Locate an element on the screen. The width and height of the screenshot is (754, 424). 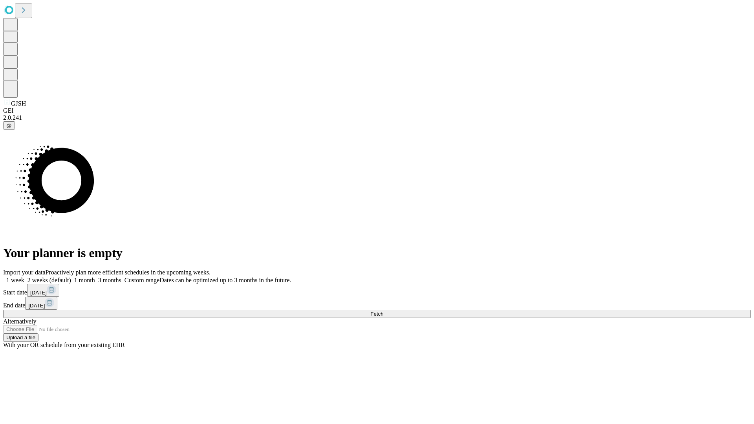
button: Fetch is located at coordinates (377, 314).